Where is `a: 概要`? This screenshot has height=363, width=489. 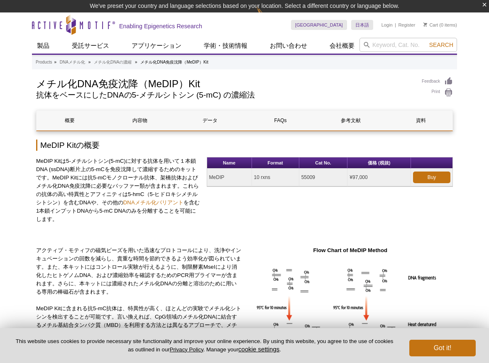 a: 概要 is located at coordinates (69, 120).